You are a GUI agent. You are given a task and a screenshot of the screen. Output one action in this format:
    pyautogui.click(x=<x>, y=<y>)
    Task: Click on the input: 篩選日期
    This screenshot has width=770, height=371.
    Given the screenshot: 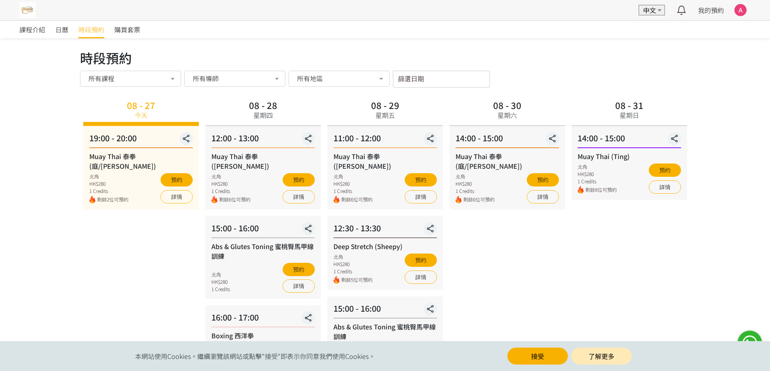 What is the action you would take?
    pyautogui.click(x=441, y=79)
    